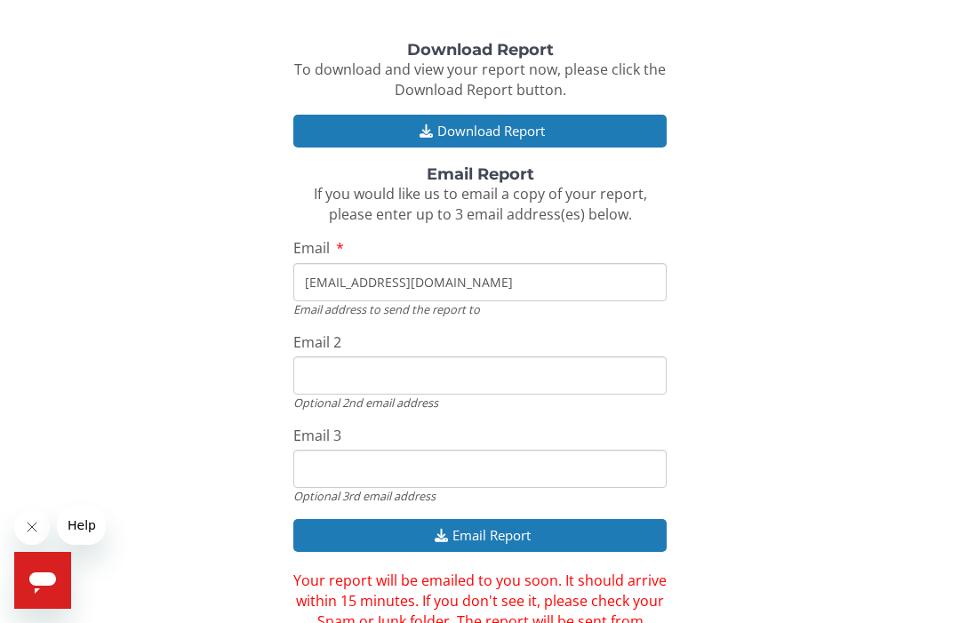  Describe the element at coordinates (480, 403) in the screenshot. I see `div: Optional 2nd email address` at that location.